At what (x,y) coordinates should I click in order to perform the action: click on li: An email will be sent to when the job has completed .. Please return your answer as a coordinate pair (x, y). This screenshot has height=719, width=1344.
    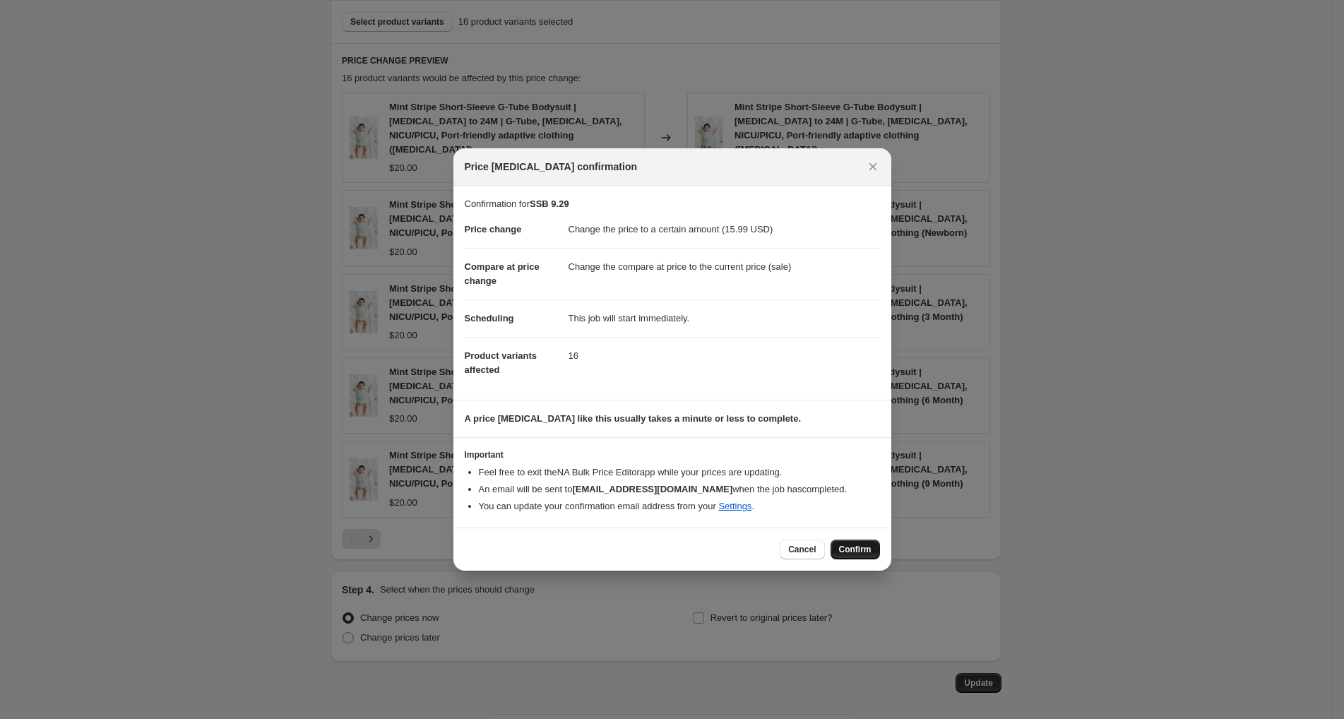
    Looking at the image, I should click on (679, 489).